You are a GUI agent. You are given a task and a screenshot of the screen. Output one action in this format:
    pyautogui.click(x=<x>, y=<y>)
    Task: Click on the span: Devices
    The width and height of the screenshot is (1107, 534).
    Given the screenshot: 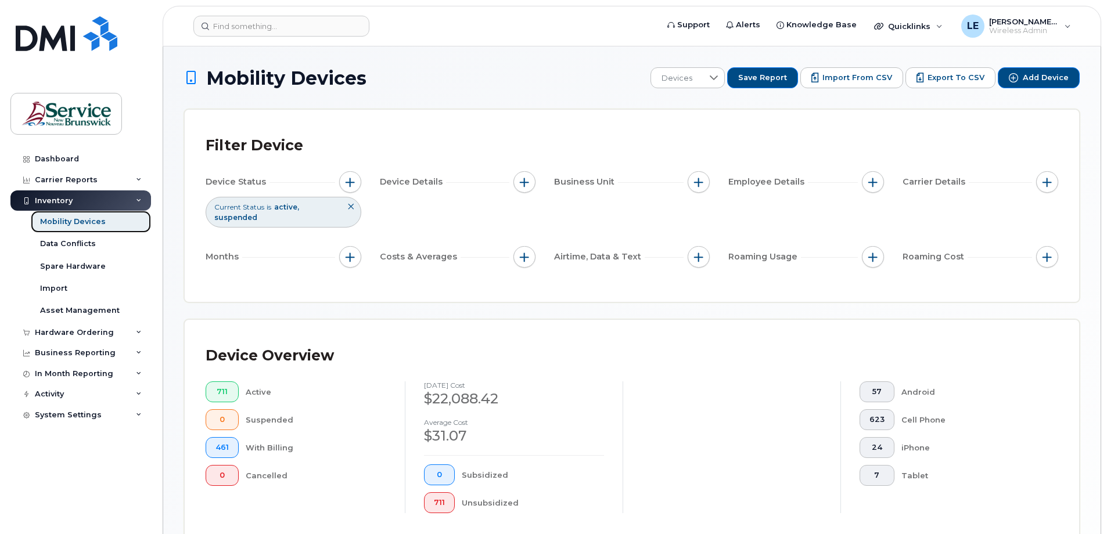 What is the action you would take?
    pyautogui.click(x=676, y=78)
    